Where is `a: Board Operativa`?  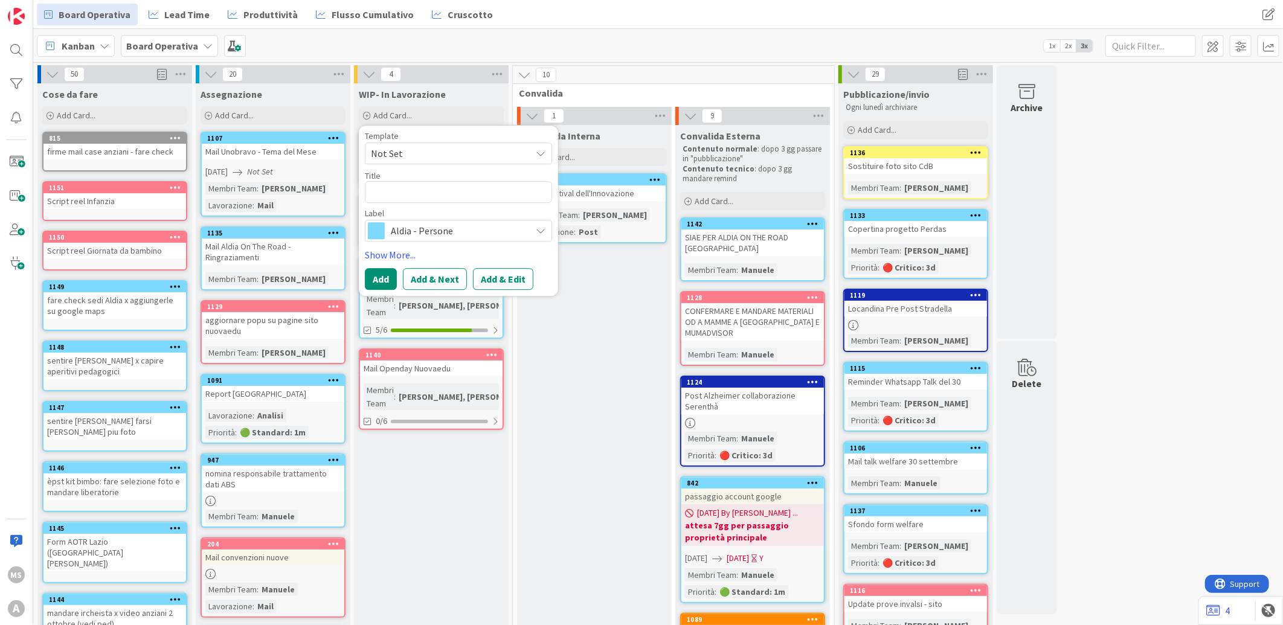
a: Board Operativa is located at coordinates (87, 15).